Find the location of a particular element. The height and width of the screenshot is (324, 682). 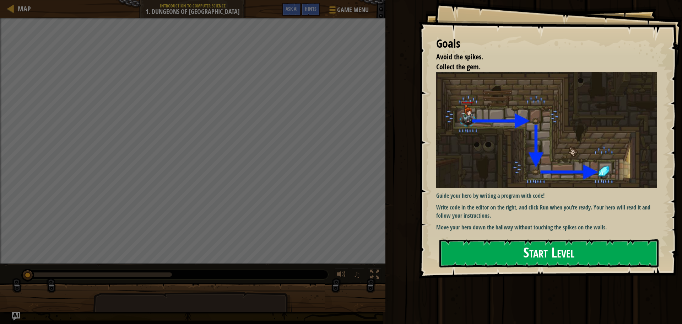

li: Avoid the spikes. is located at coordinates (541, 57).